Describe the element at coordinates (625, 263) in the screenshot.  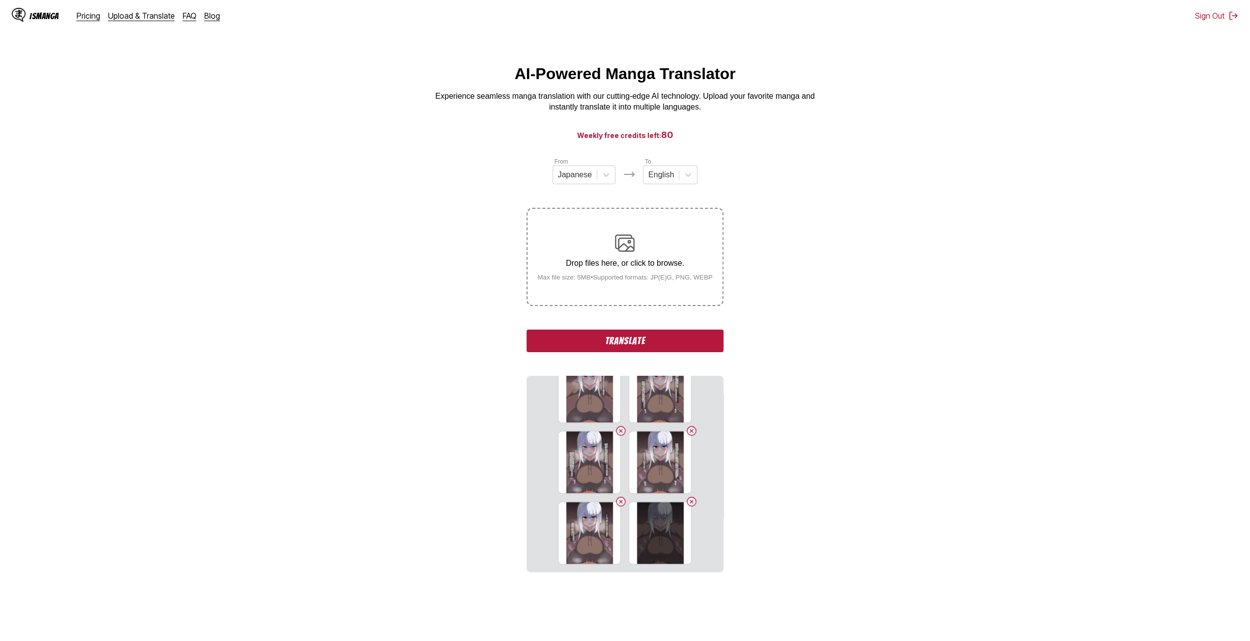
I see `p: Drop files here, or click to browse.` at that location.